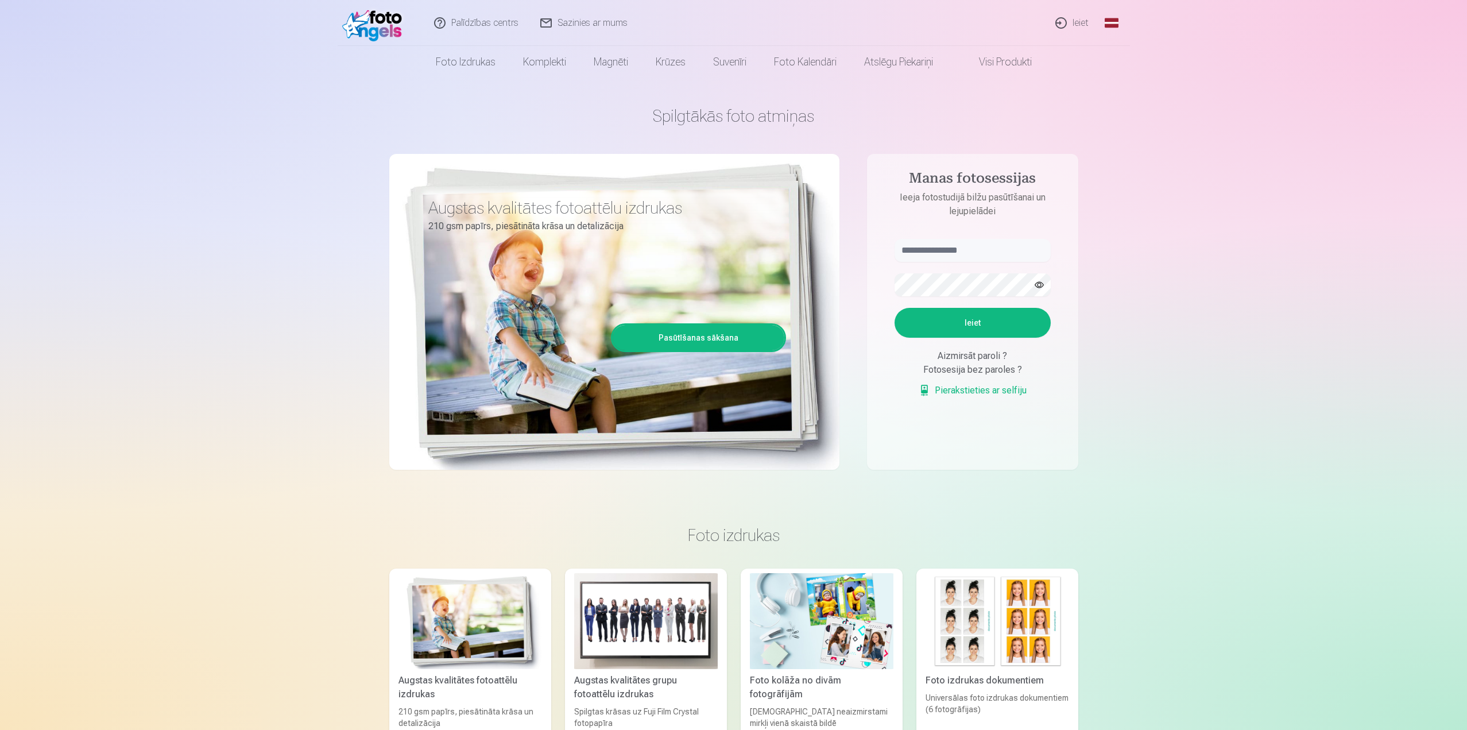 The image size is (1467, 730). I want to click on a: Suvenīri, so click(730, 62).